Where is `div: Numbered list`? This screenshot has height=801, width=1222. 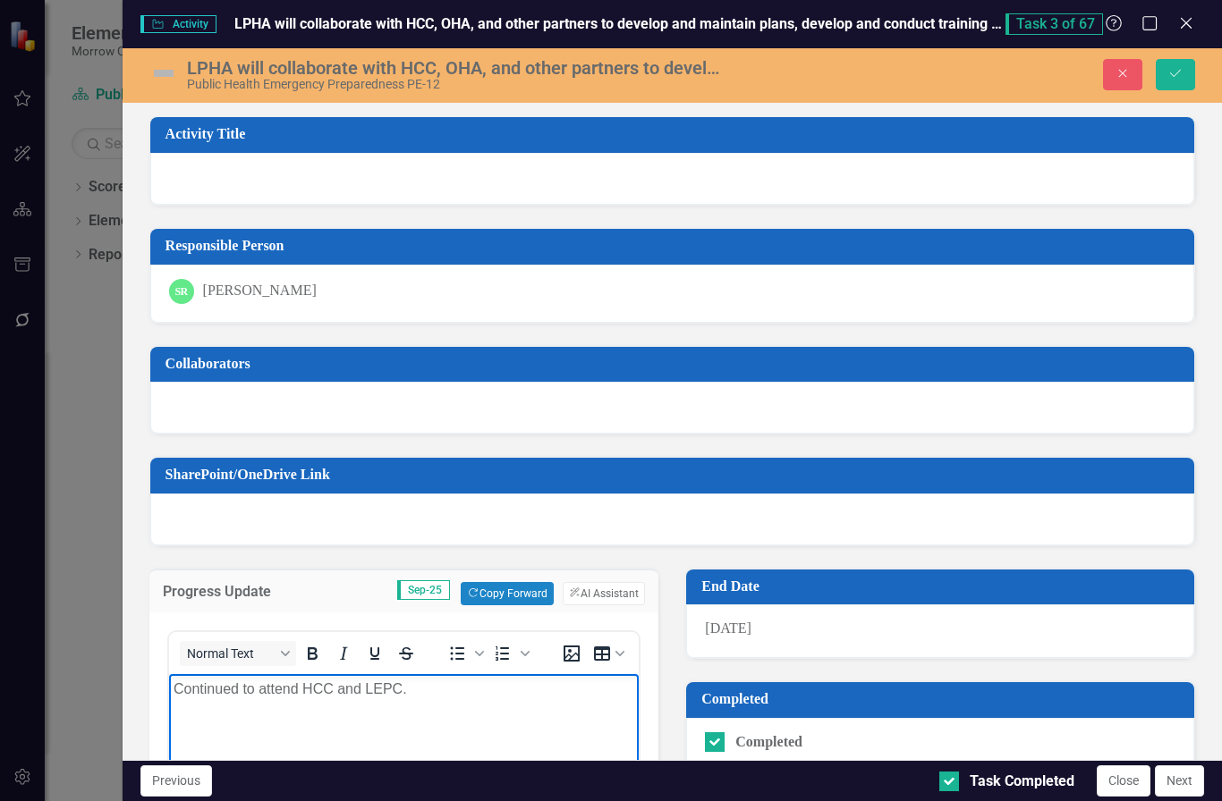 div: Numbered list is located at coordinates (512, 654).